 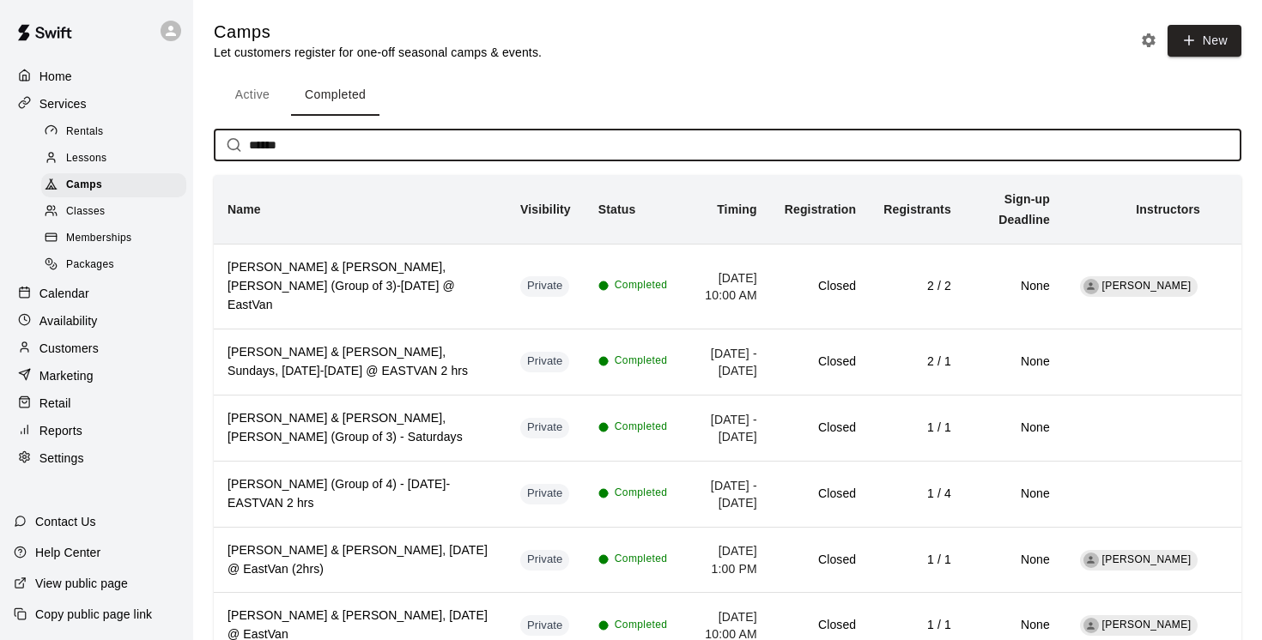 What do you see at coordinates (117, 239) in the screenshot?
I see `a: Memberships` at bounding box center [117, 239].